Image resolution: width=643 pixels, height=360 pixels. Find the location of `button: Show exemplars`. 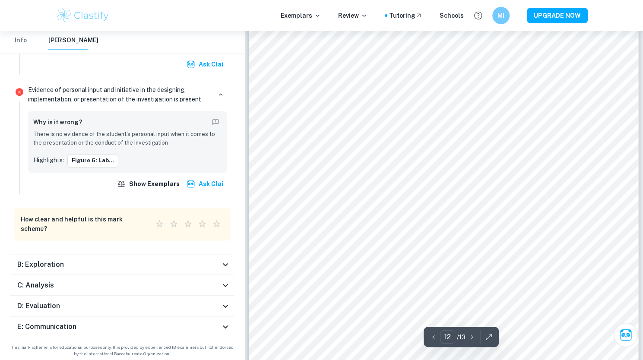

button: Show exemplars is located at coordinates (149, 184).